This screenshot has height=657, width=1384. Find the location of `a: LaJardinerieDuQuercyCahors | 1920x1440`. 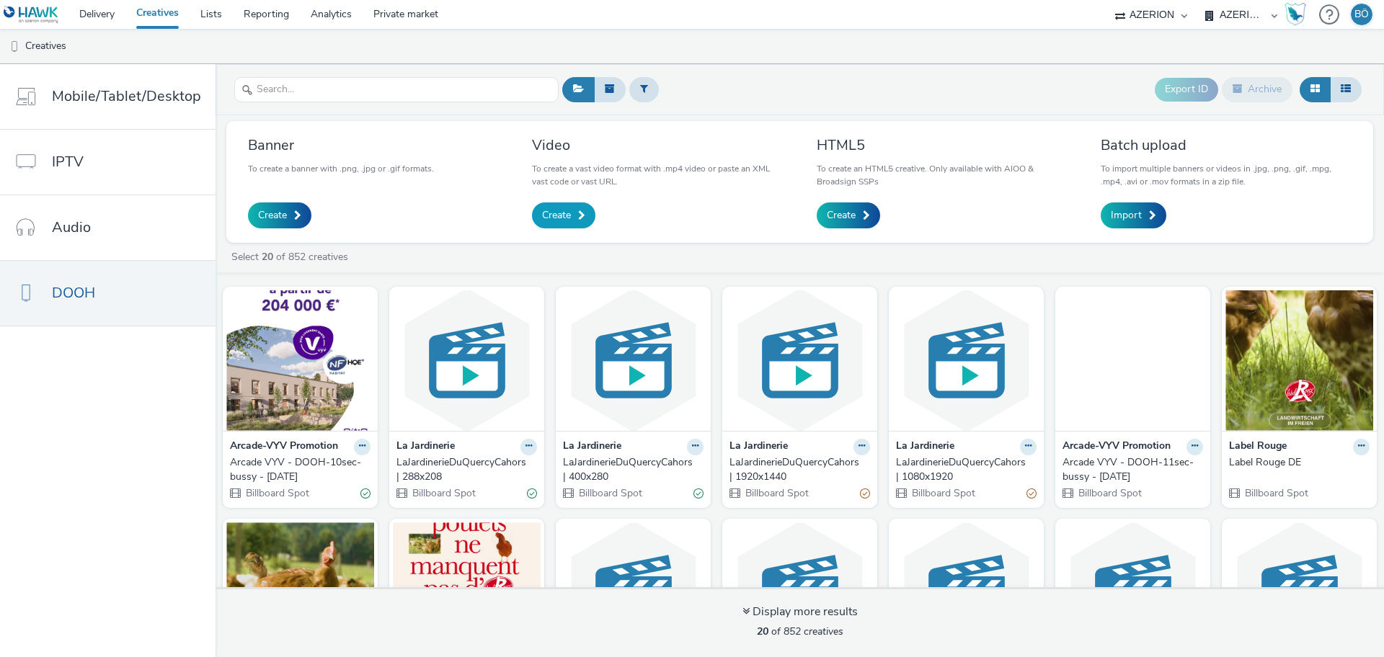

a: LaJardinerieDuQuercyCahors | 1920x1440 is located at coordinates (799, 470).